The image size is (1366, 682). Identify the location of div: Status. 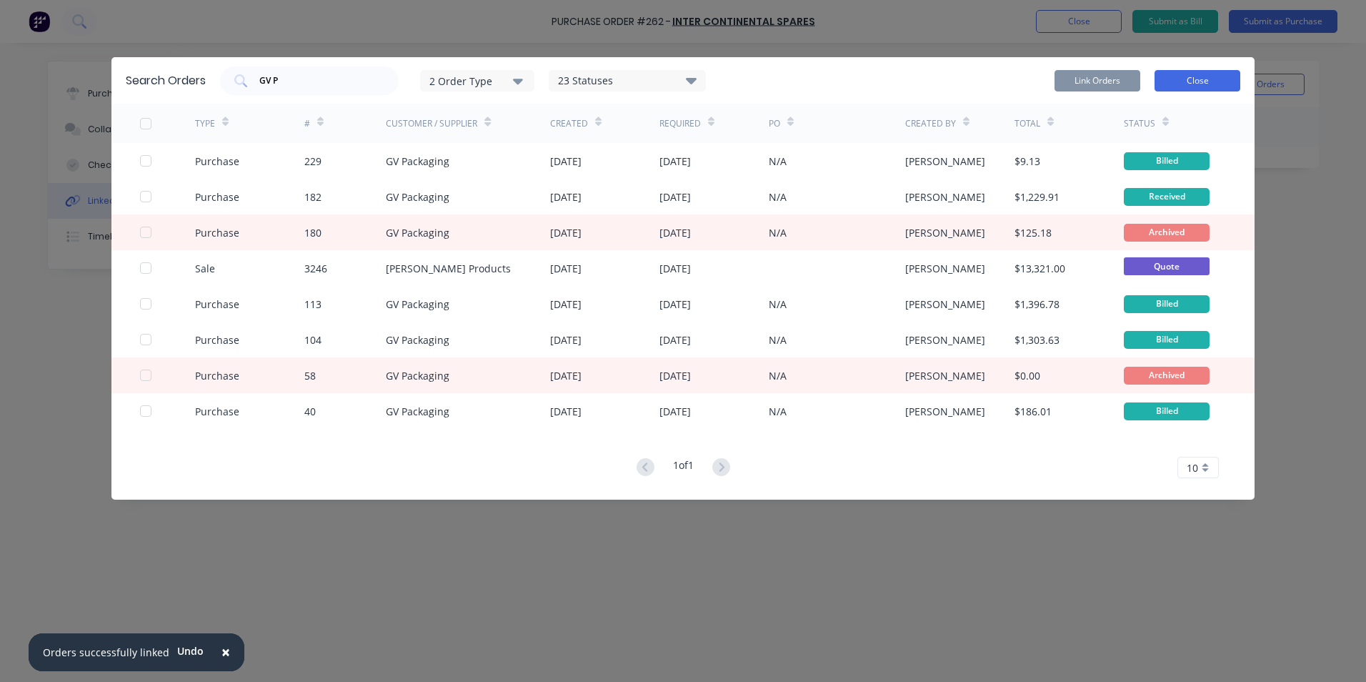
(1140, 124).